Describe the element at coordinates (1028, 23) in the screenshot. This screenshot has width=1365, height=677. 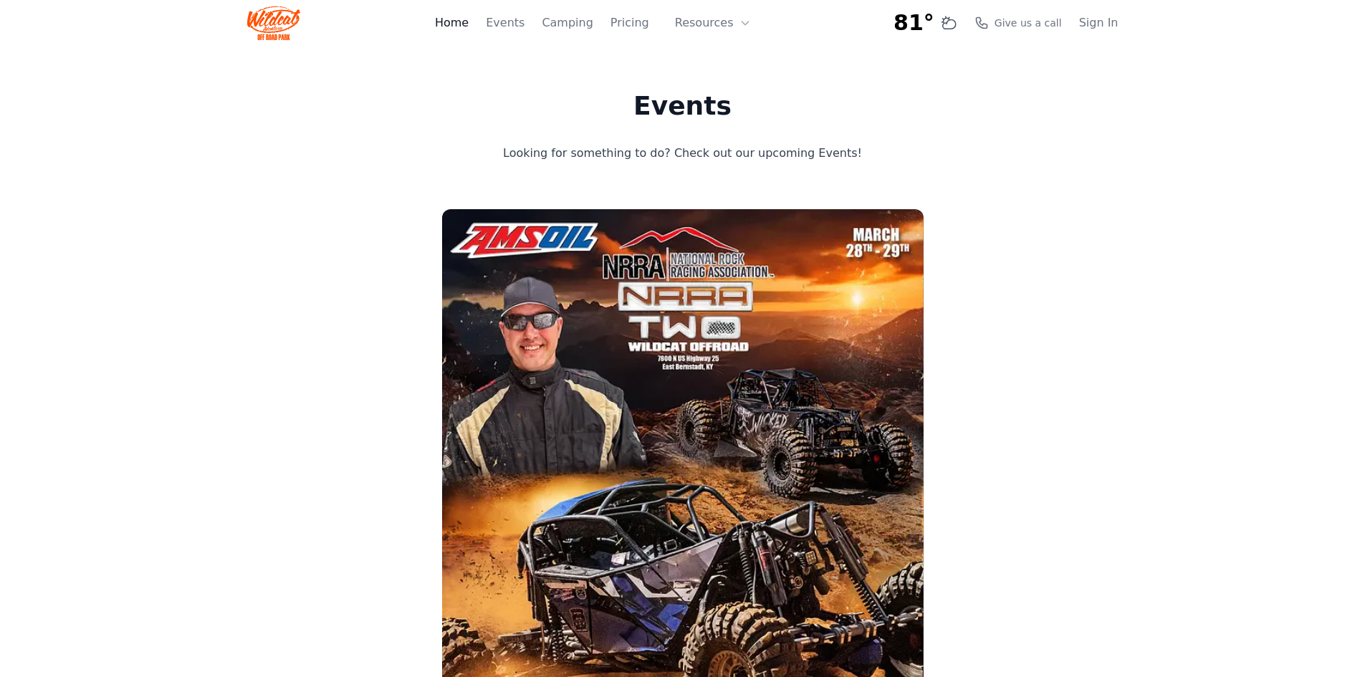
I see `span: Give us a call` at that location.